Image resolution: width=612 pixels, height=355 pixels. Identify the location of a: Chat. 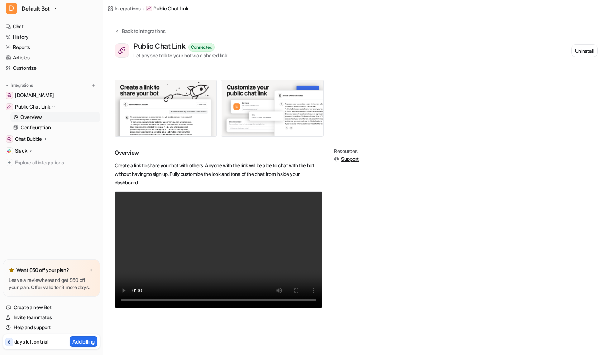
(51, 27).